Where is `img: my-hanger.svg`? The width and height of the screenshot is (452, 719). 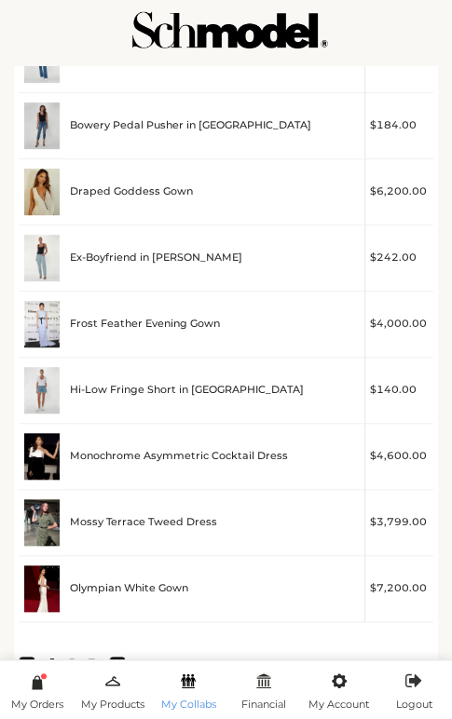 img: my-hanger.svg is located at coordinates (113, 681).